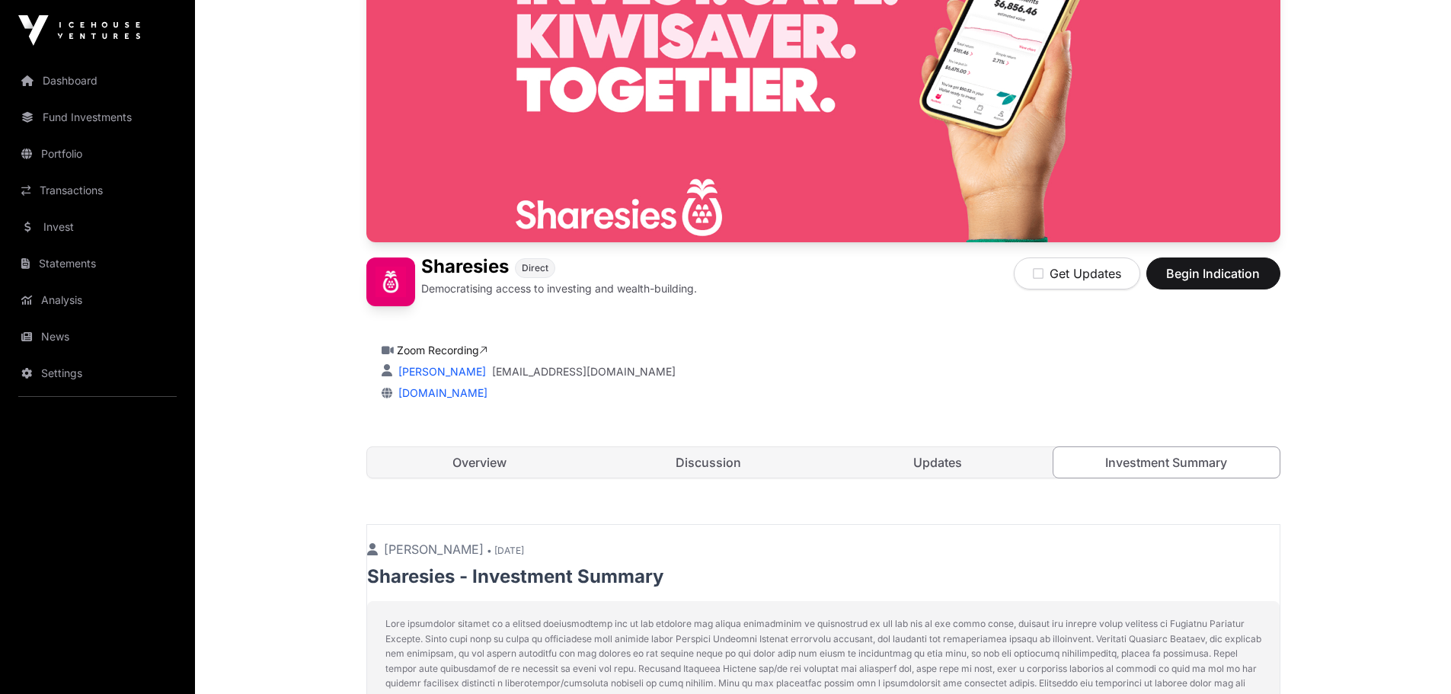  What do you see at coordinates (391, 282) in the screenshot?
I see `img: Sharesies` at bounding box center [391, 282].